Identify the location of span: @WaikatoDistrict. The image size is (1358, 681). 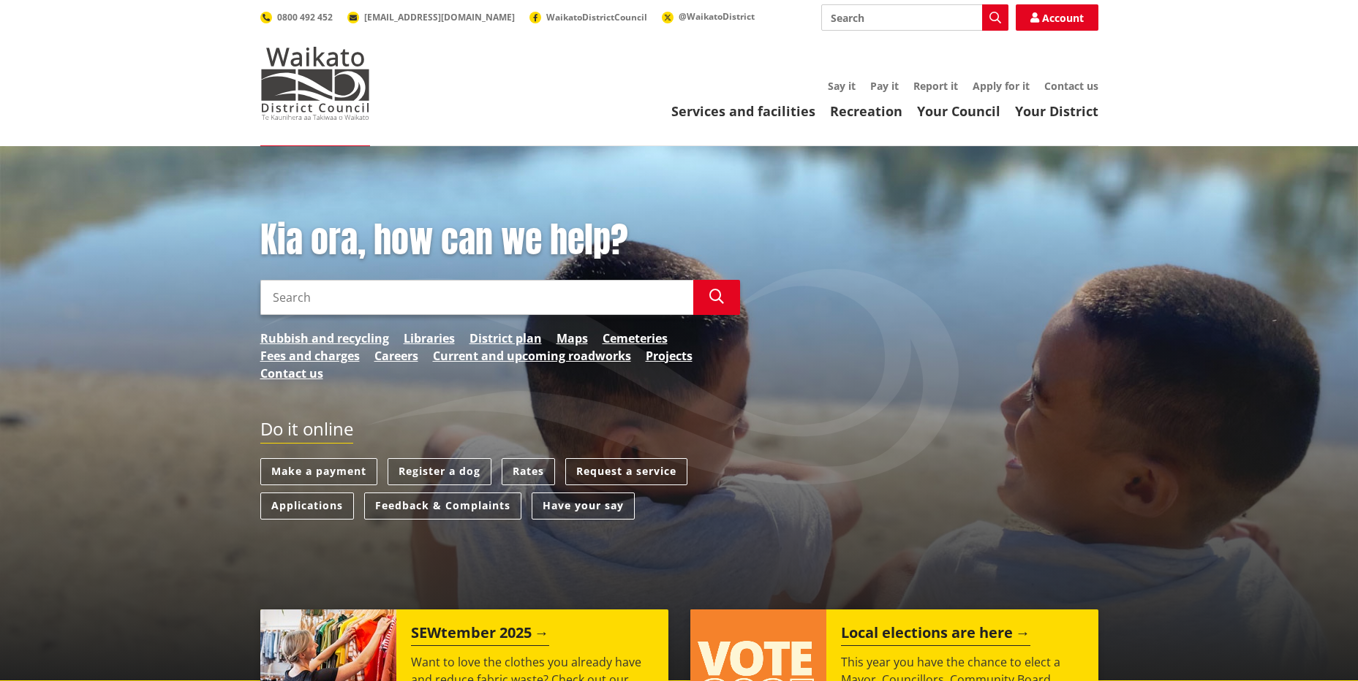
(716, 16).